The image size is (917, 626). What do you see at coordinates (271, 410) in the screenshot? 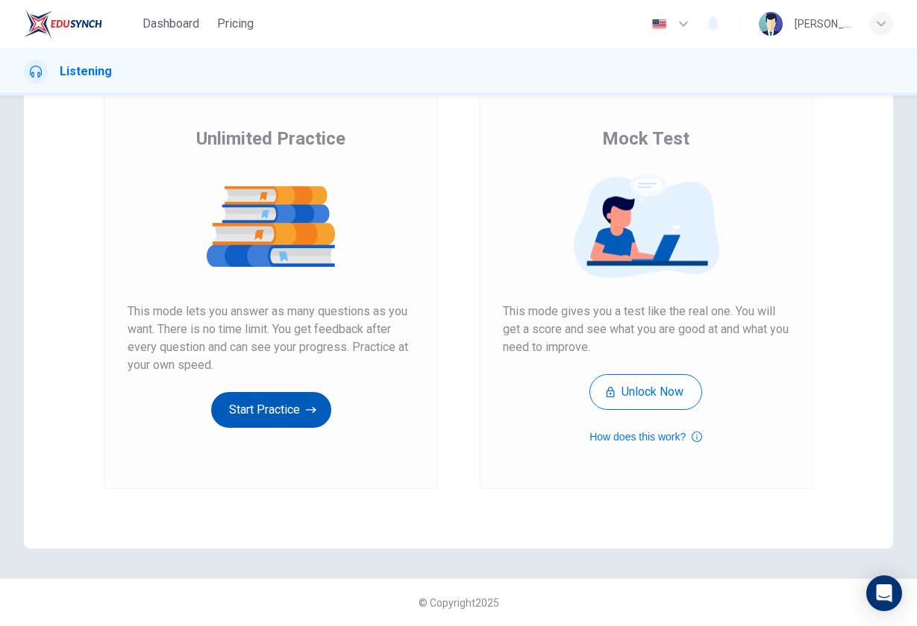
I see `button: Start Practice` at bounding box center [271, 410].